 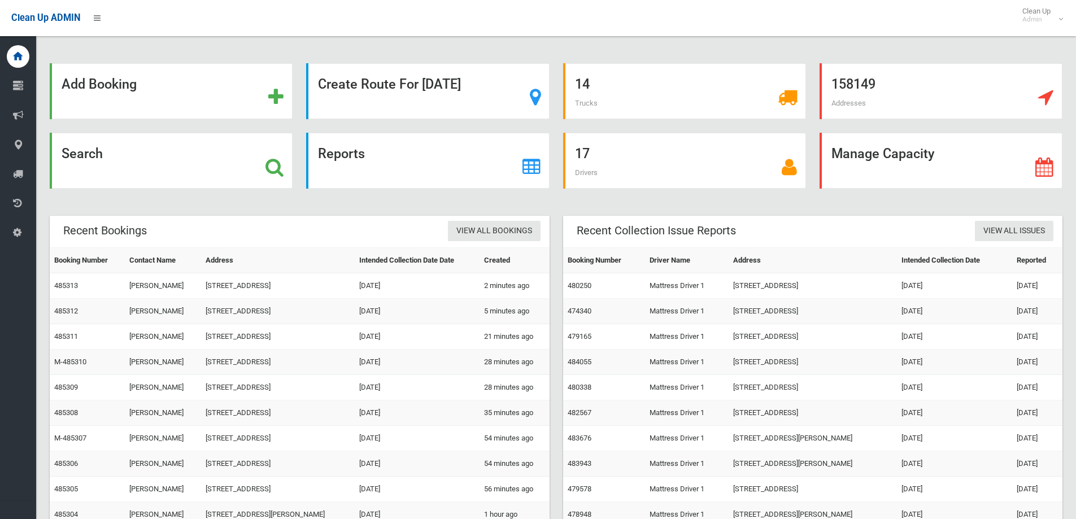 I want to click on a: 484055, so click(x=579, y=361).